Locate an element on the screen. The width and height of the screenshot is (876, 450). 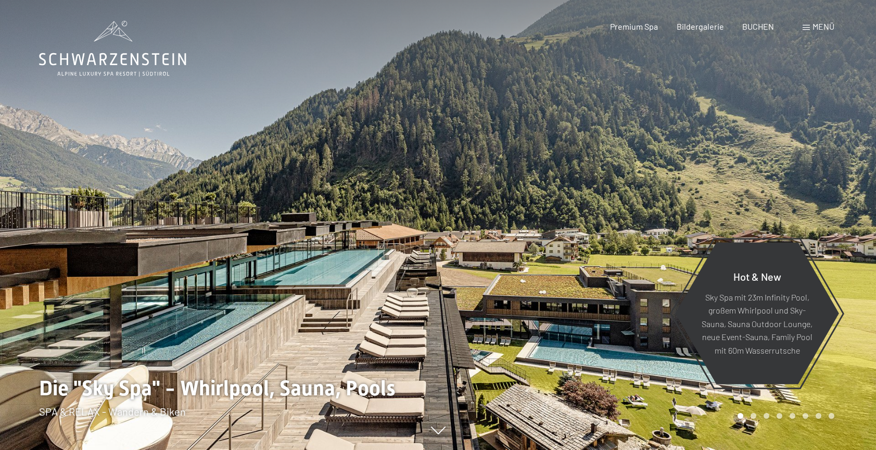
a: BUCHEN is located at coordinates (758, 26).